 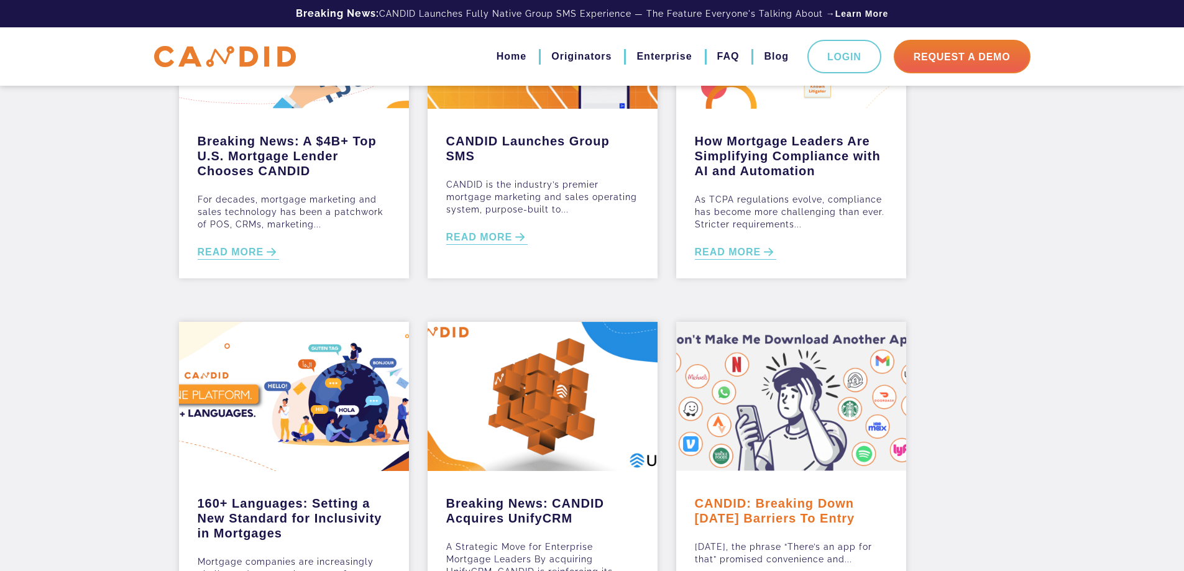 What do you see at coordinates (225, 57) in the screenshot?
I see `img: CANDID APP` at bounding box center [225, 57].